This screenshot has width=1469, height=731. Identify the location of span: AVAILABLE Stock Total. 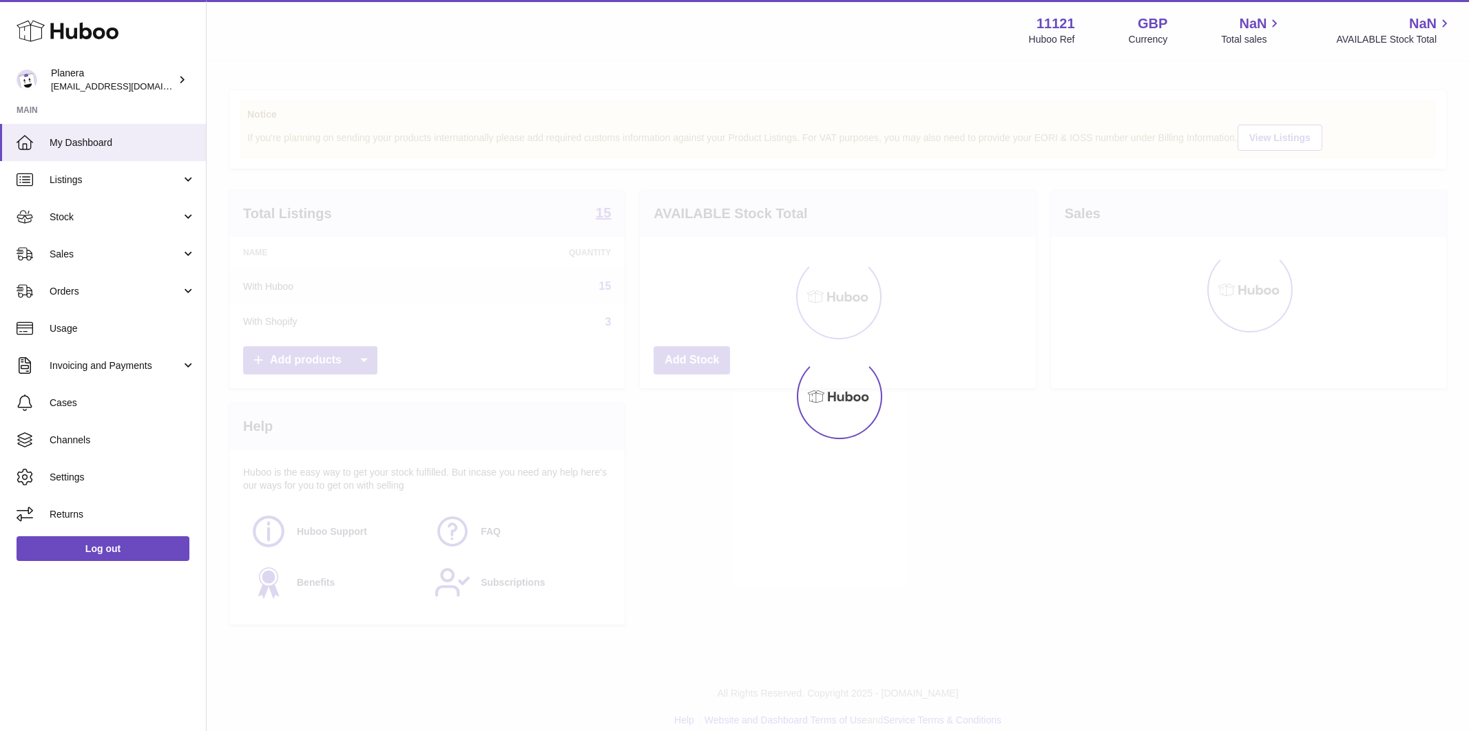
(1394, 39).